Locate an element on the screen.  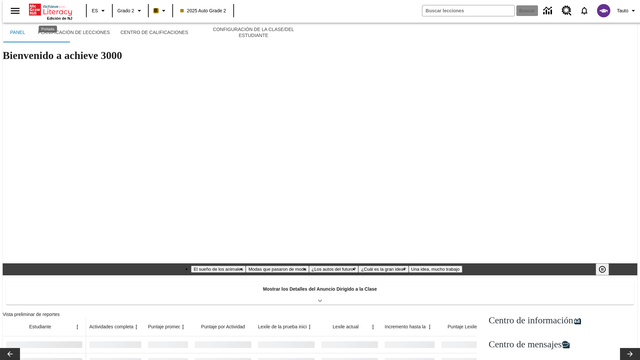
div: Pausar is located at coordinates (605, 269).